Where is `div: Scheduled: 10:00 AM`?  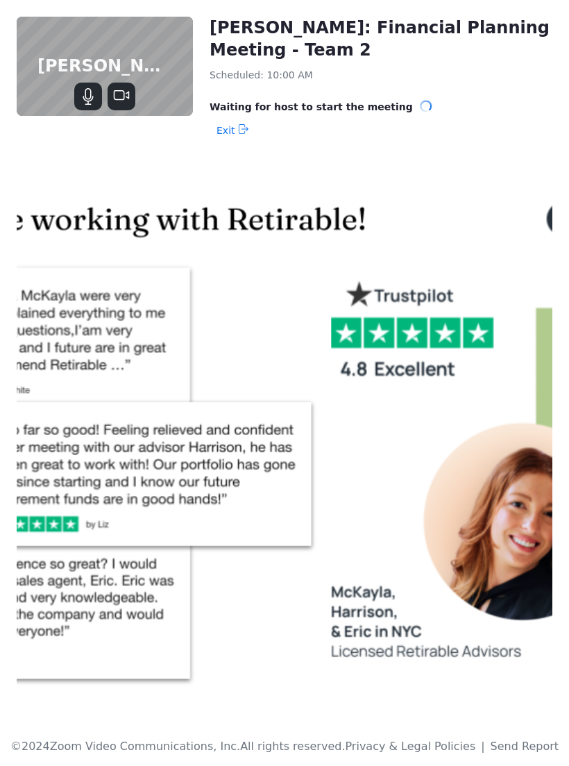 div: Scheduled: 10:00 AM is located at coordinates (381, 75).